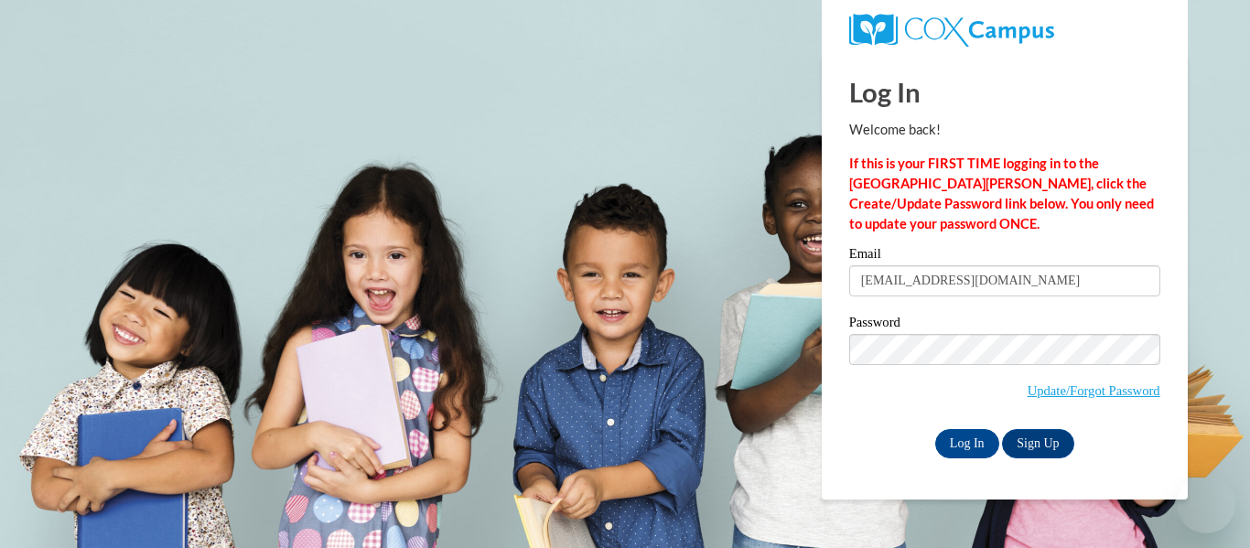  I want to click on a: Sign Up, so click(1037, 444).